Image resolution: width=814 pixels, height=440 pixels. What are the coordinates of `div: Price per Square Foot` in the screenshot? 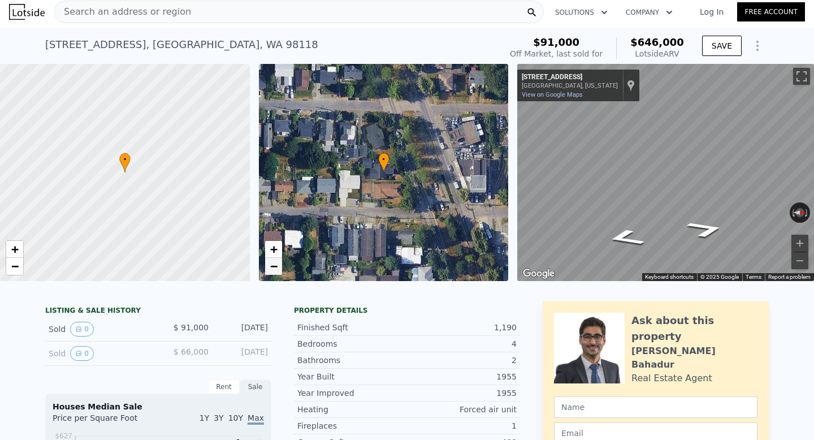 It's located at (105, 421).